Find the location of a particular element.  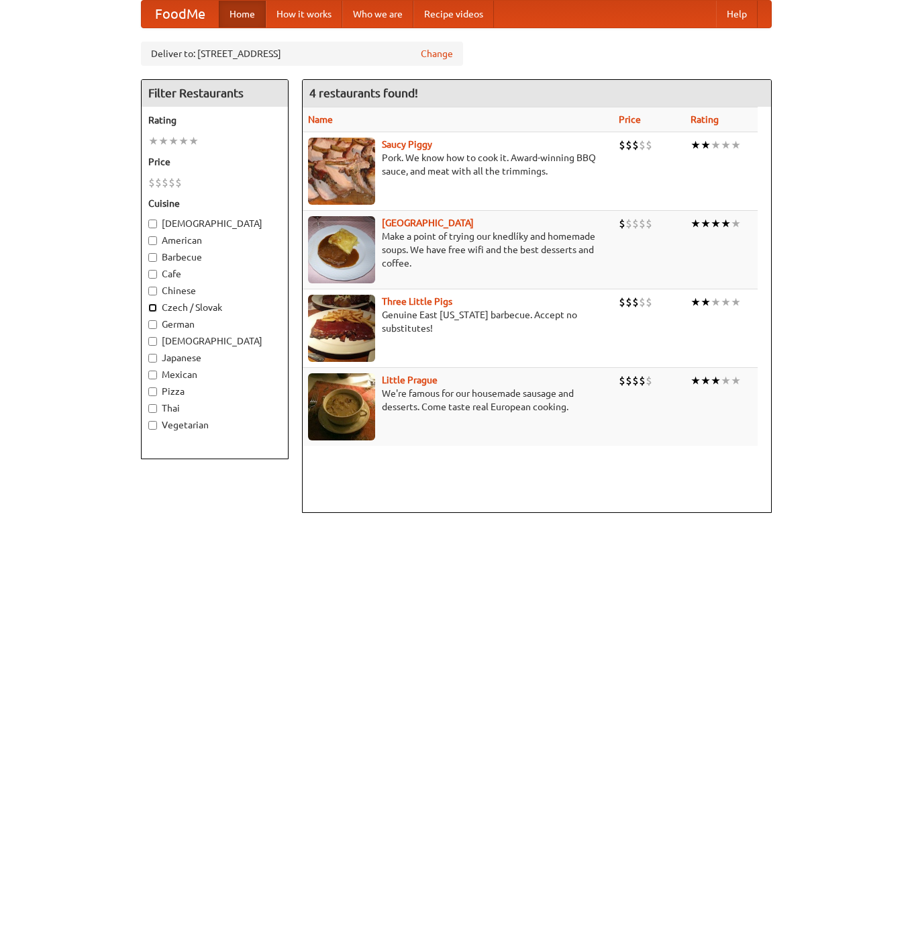

label: German is located at coordinates (215, 324).